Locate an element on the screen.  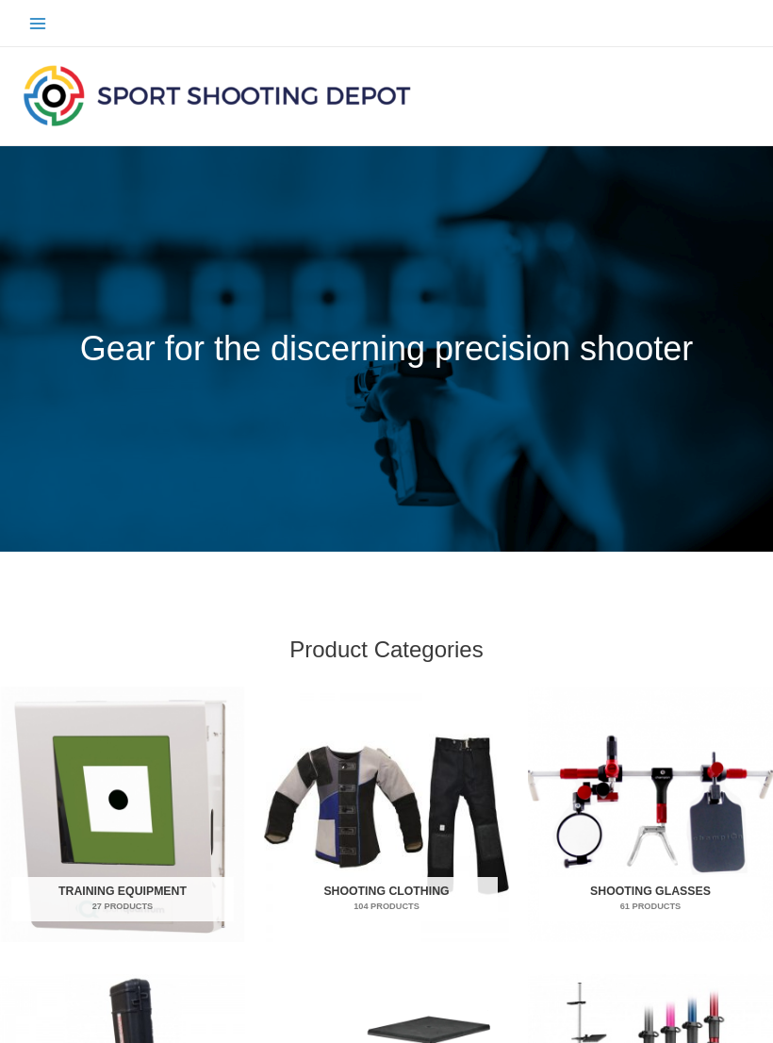
mark: 104 Products is located at coordinates (386, 907).